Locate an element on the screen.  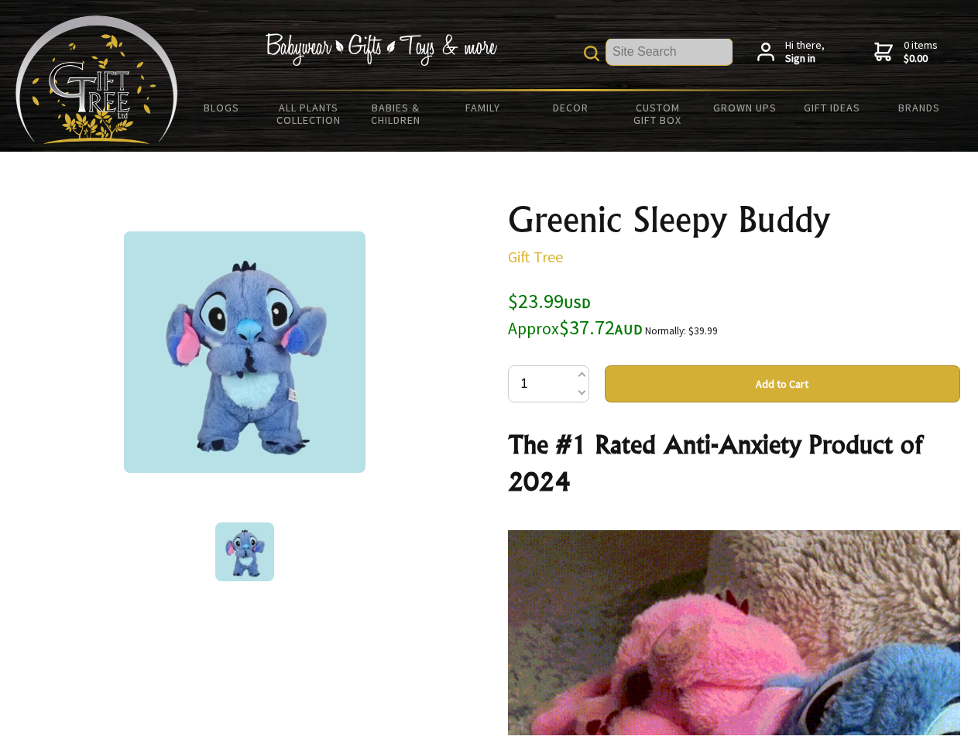
a: 0 items$0.00 is located at coordinates (906, 52).